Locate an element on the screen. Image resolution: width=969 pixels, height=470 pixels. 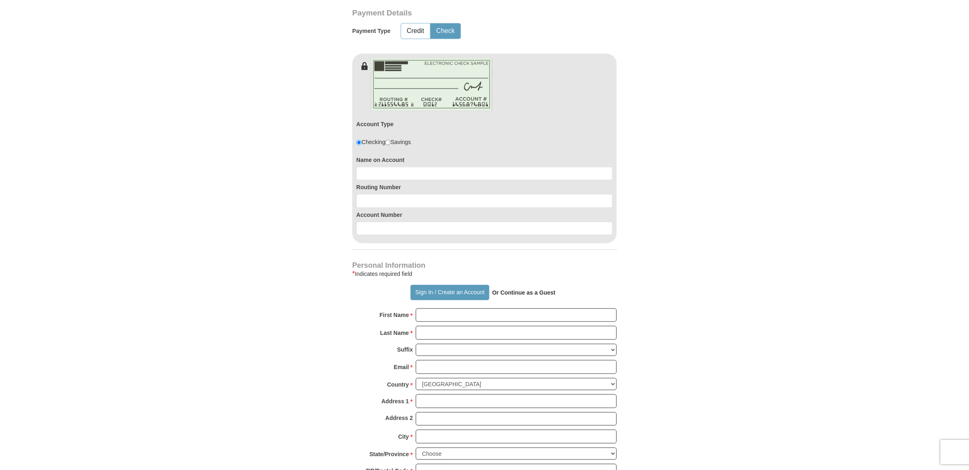
strong: Or Continue as a Guest is located at coordinates (524, 292).